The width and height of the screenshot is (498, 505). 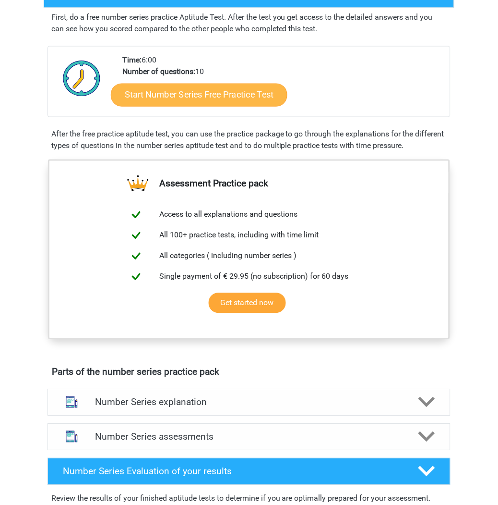 I want to click on h4: Number Series explanation, so click(x=249, y=402).